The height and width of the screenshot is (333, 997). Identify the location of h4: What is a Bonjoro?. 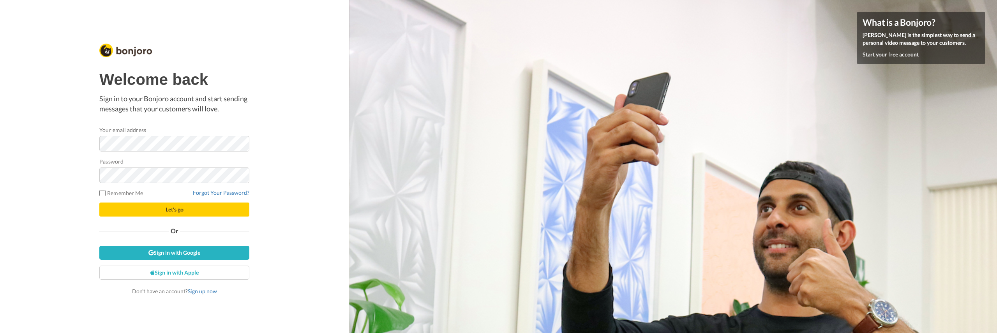
(921, 22).